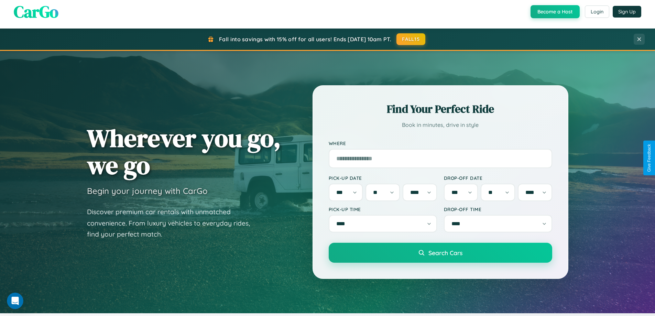 Image resolution: width=655 pixels, height=316 pixels. Describe the element at coordinates (184, 152) in the screenshot. I see `h1: Wherever you go, we go` at that location.